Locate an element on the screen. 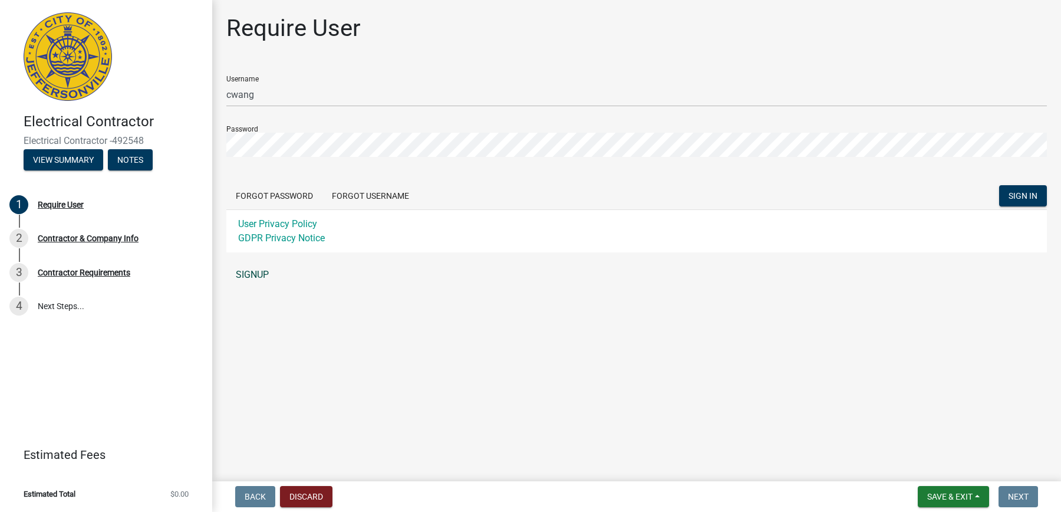 This screenshot has width=1061, height=512. button: Save & Exit is located at coordinates (953, 496).